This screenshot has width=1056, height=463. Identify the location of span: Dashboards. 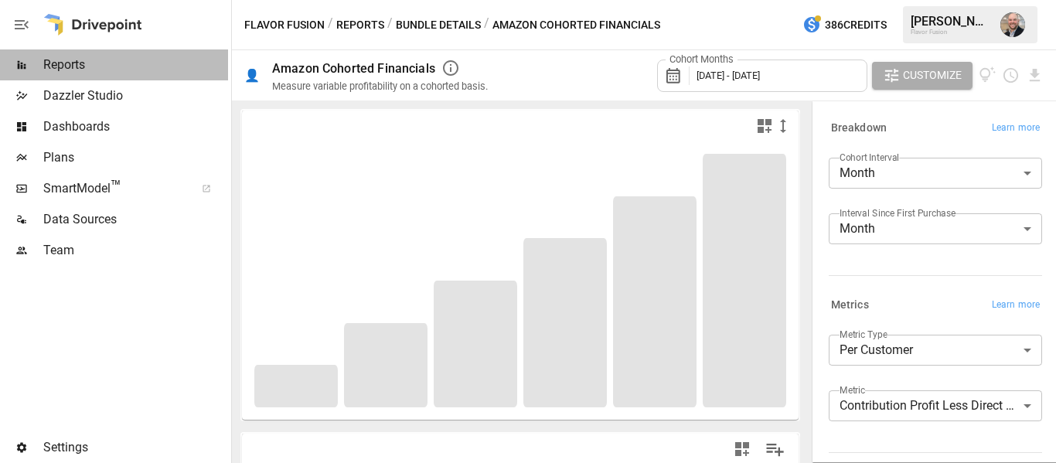
(135, 127).